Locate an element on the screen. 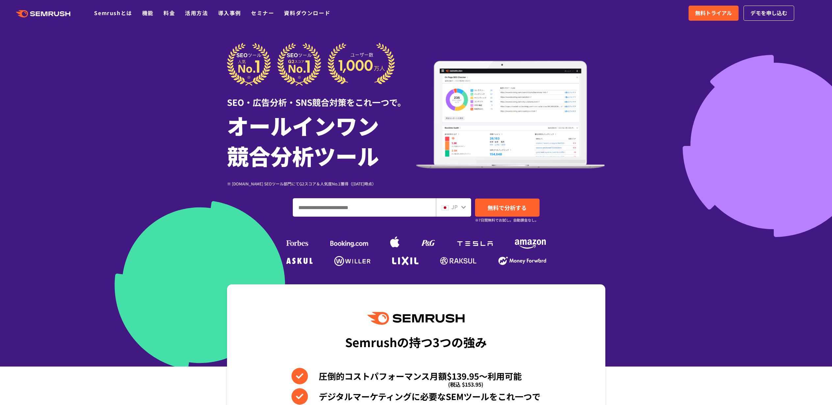 The width and height of the screenshot is (832, 405). li: デジタルマーケティングに必要なSEMツールをこれ一つで is located at coordinates (416, 397).